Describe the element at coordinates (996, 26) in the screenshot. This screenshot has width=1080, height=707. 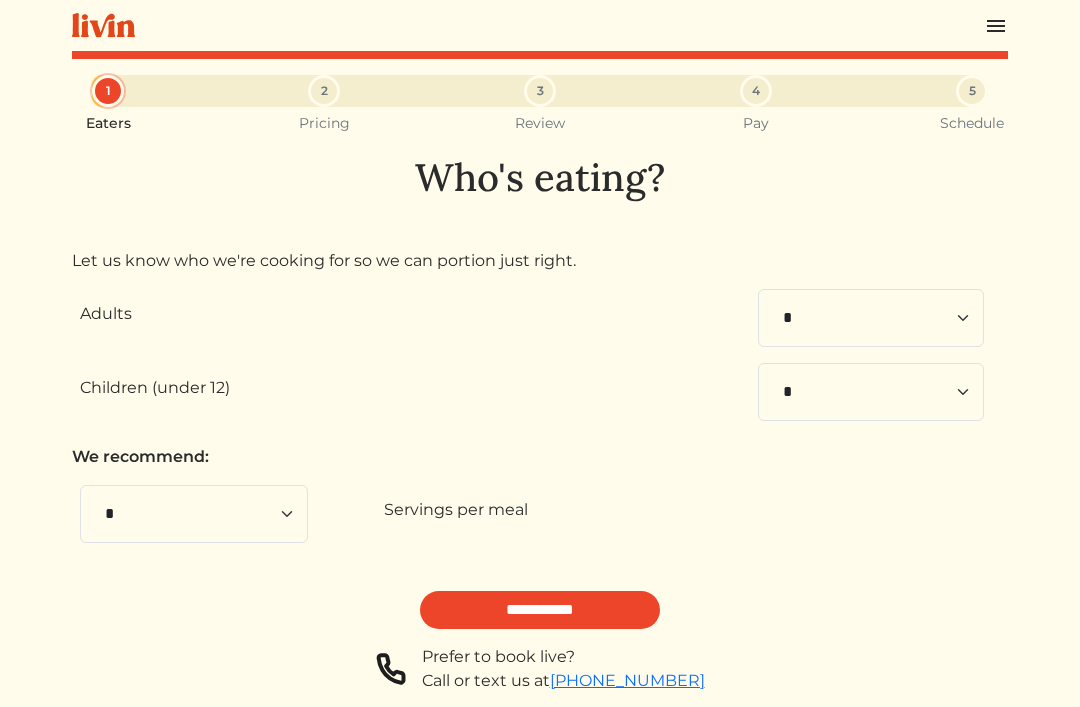
I see `img: menu_hamburger-cb6d353cf0ecd9f46ceae1c99ecbeb4a00e71ca567a856bd81f57e9d8c17bb26.svg` at that location.